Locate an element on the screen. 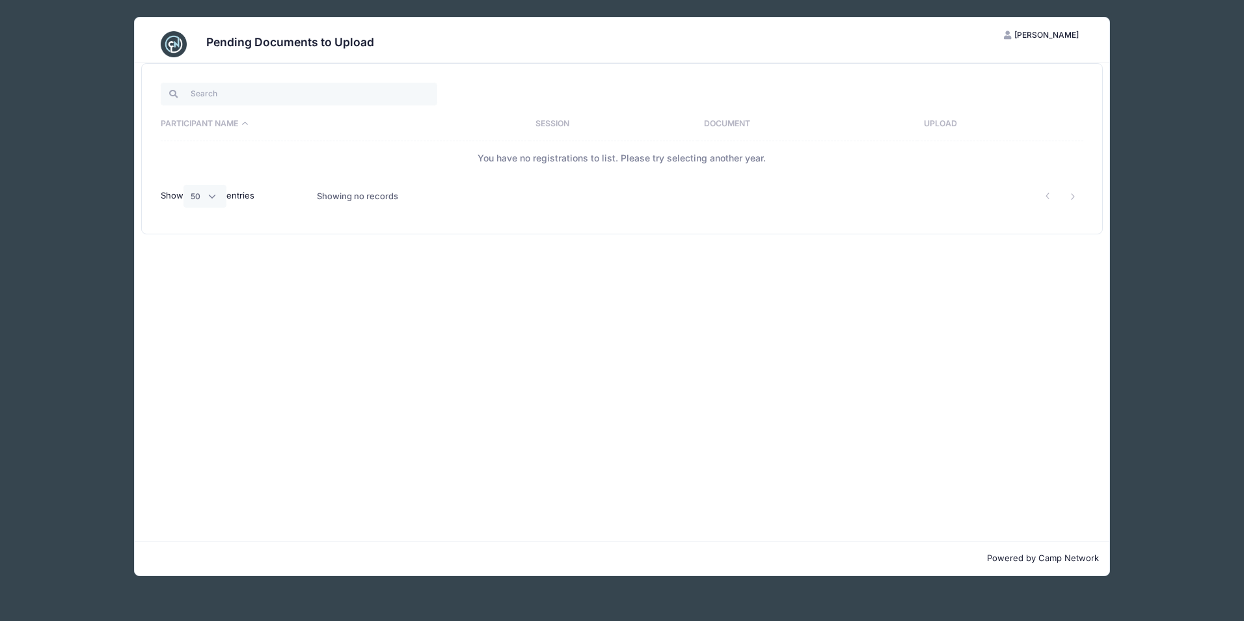 This screenshot has height=621, width=1244. h3: Pending Documents to Upload is located at coordinates (290, 42).